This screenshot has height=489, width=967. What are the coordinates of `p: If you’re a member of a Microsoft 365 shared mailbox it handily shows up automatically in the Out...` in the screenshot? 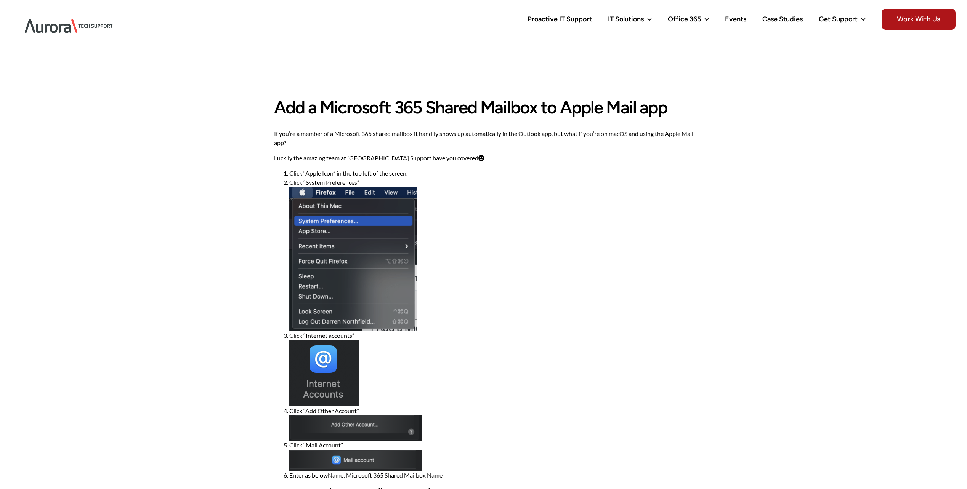 It's located at (484, 138).